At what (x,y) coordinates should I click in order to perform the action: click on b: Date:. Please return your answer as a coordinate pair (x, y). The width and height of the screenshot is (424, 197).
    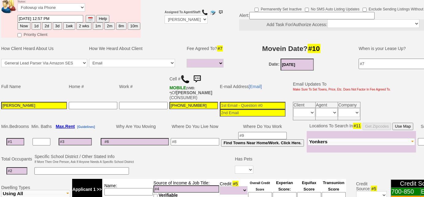
    Looking at the image, I should click on (274, 64).